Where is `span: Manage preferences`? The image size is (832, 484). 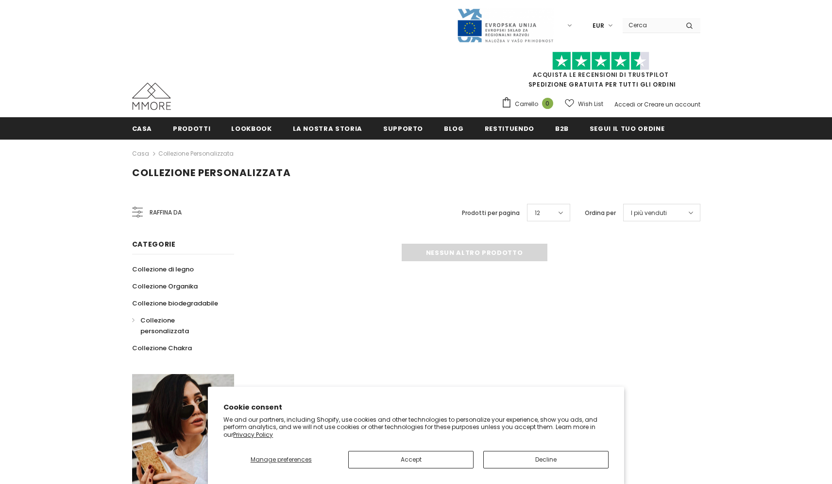 span: Manage preferences is located at coordinates (281, 459).